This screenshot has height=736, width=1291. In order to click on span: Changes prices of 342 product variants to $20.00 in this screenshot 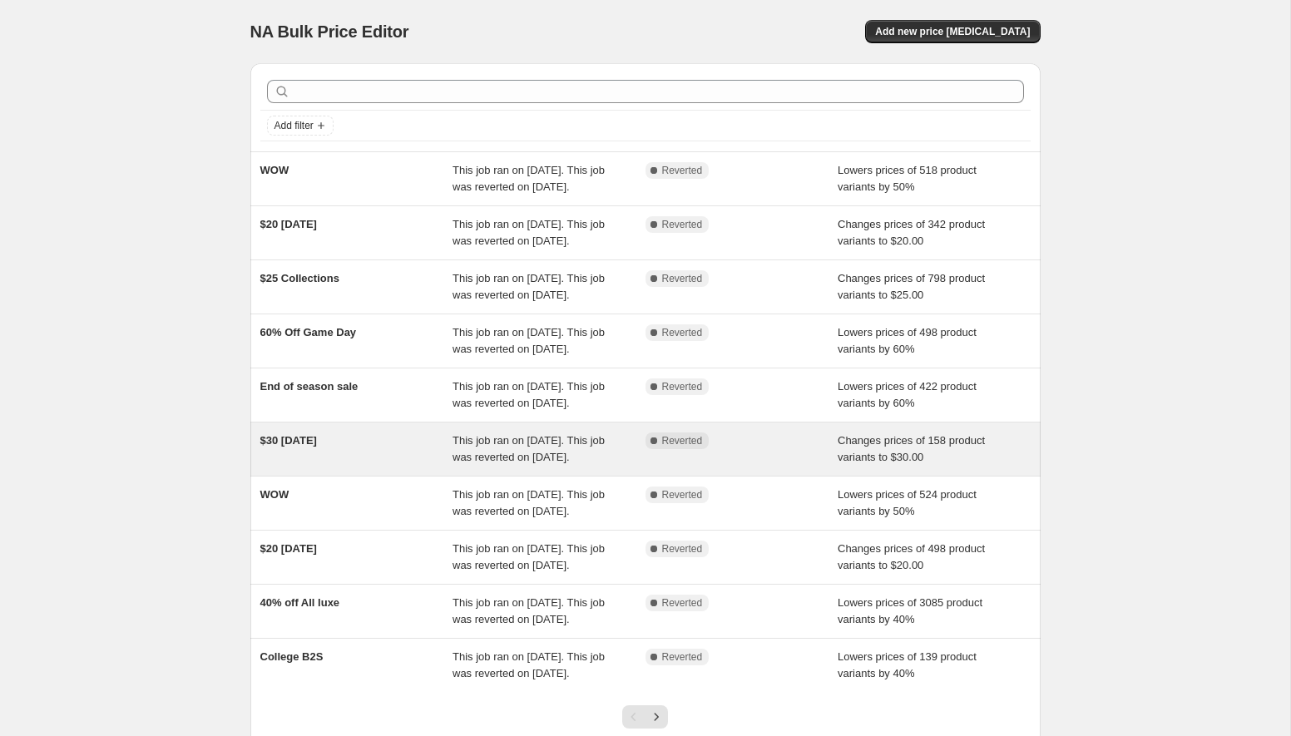, I will do `click(911, 232)`.